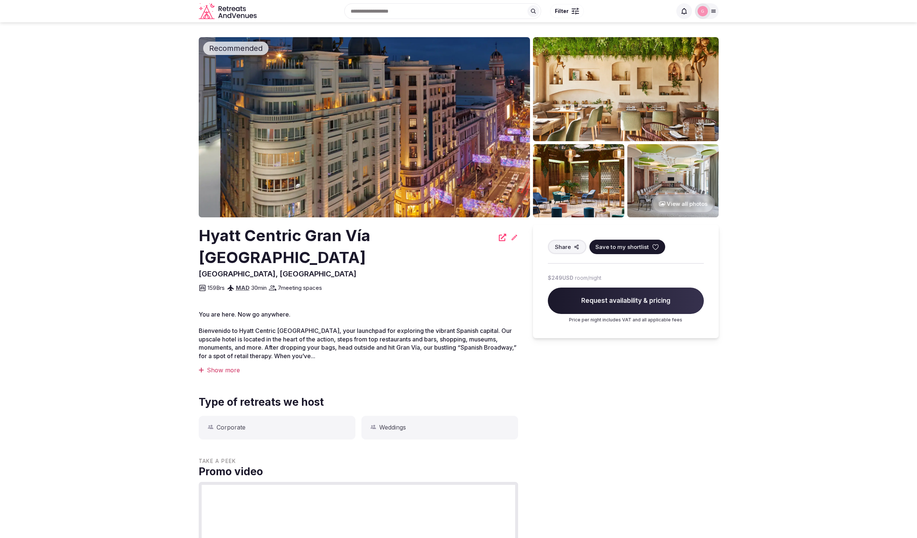 This screenshot has width=917, height=538. What do you see at coordinates (236, 48) in the screenshot?
I see `div: Recommended` at bounding box center [236, 48].